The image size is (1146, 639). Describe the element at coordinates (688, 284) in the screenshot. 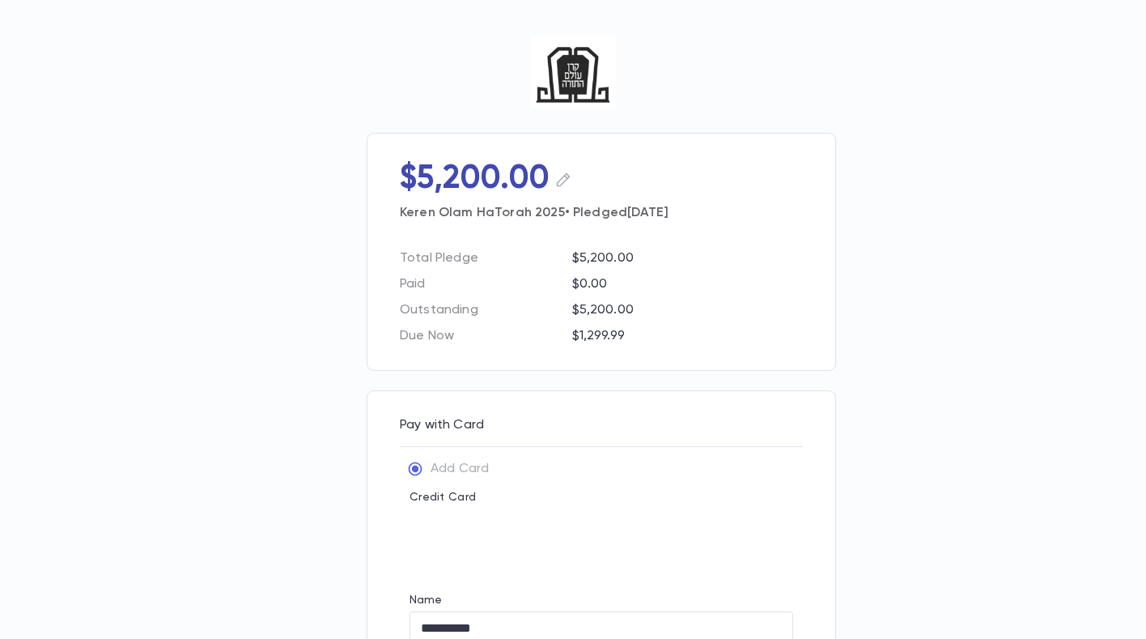

I see `p: $0.00` at that location.